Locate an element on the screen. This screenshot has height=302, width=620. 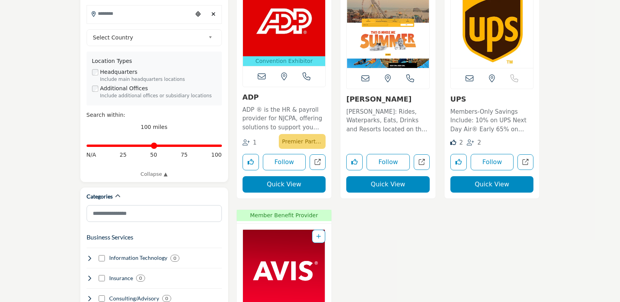
p: Premier Partner is located at coordinates (302, 141).